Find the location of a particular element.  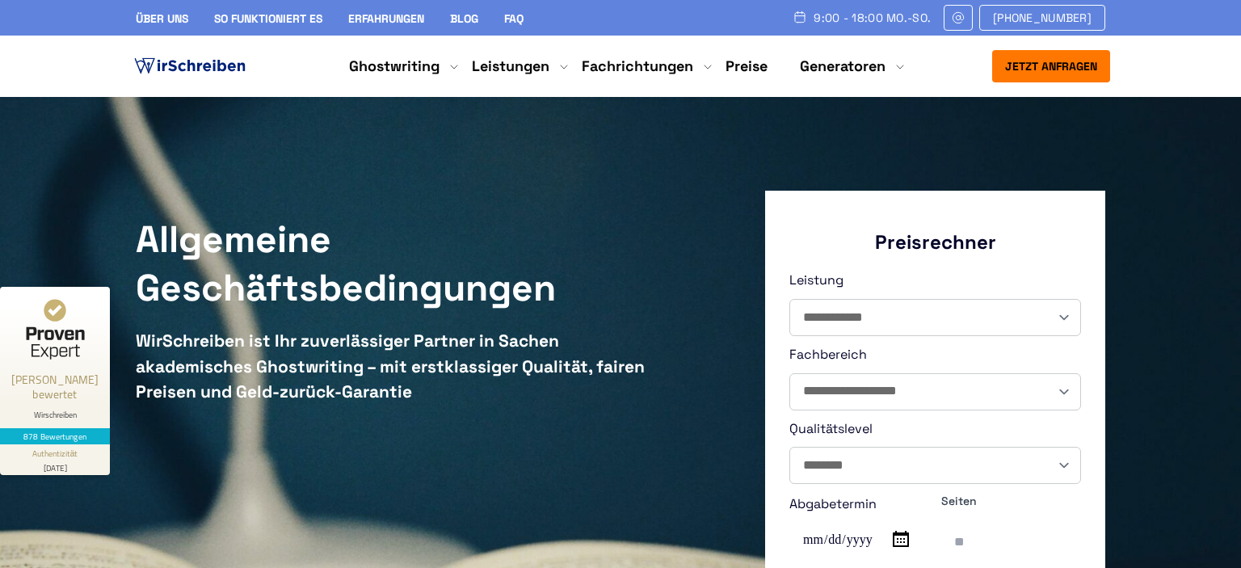

a: Leistungen is located at coordinates (510, 66).